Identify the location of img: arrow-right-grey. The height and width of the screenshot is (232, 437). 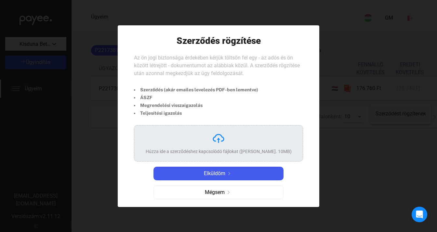
(229, 193).